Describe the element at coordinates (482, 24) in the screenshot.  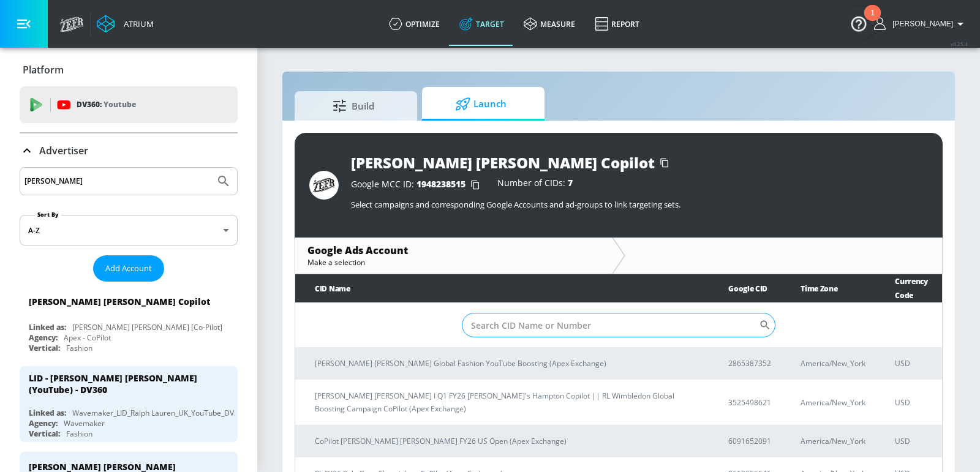
I see `a: Target` at that location.